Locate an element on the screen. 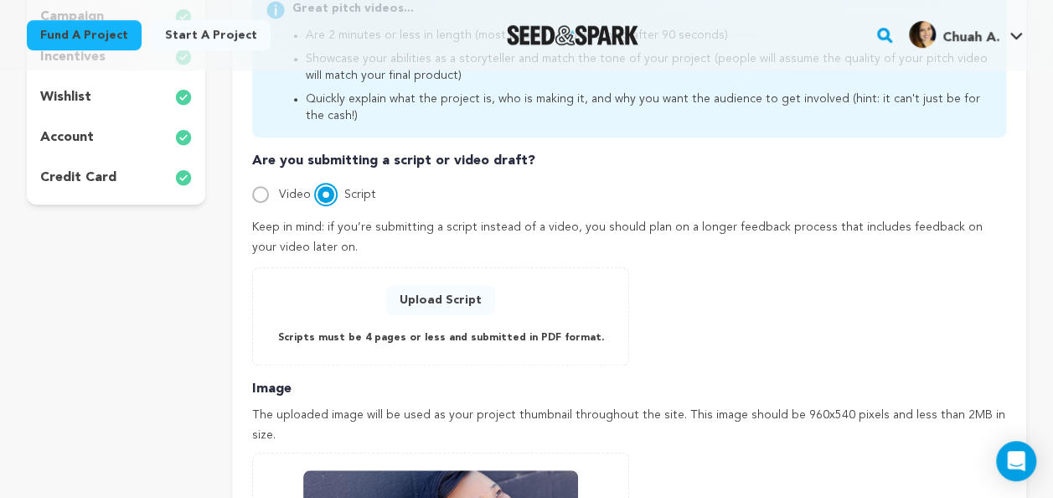 The image size is (1053, 498). p: wishlist is located at coordinates (65, 97).